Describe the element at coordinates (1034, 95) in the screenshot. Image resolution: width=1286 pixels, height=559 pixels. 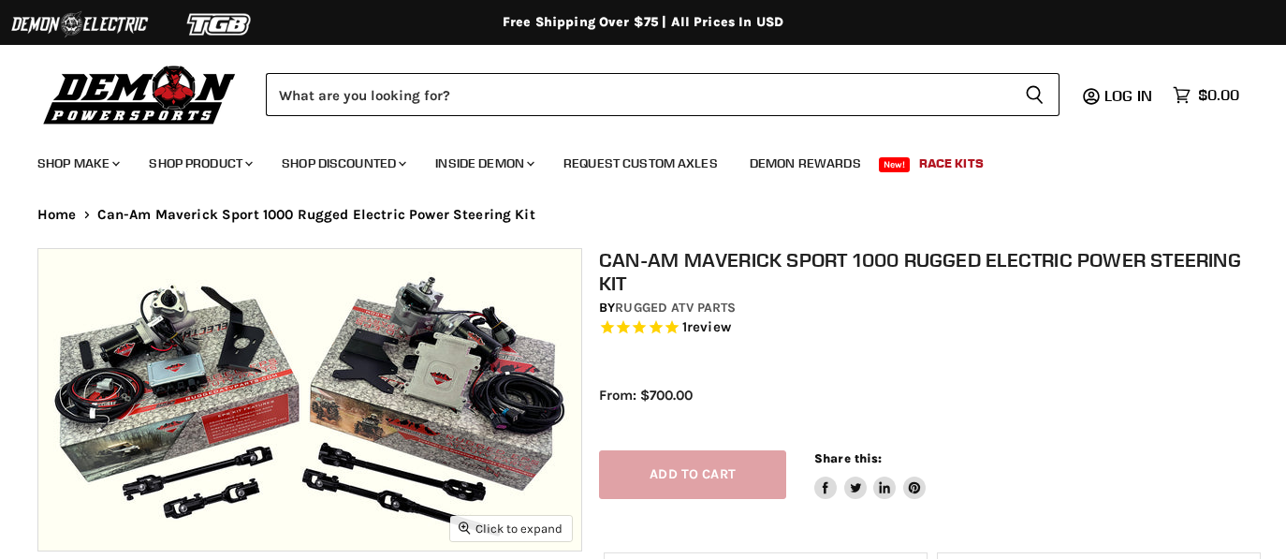
I see `button: Search` at that location.